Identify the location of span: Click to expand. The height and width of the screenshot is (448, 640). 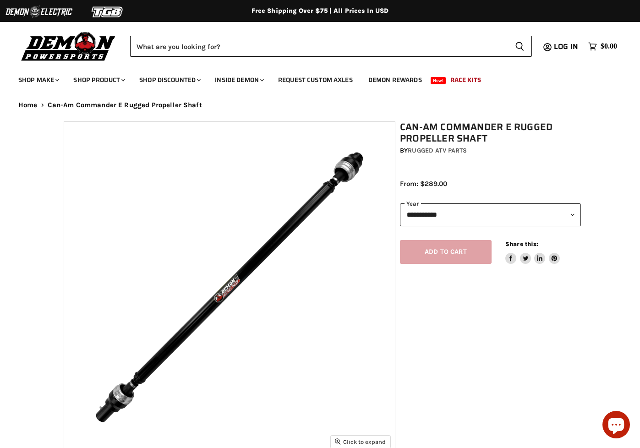
(360, 442).